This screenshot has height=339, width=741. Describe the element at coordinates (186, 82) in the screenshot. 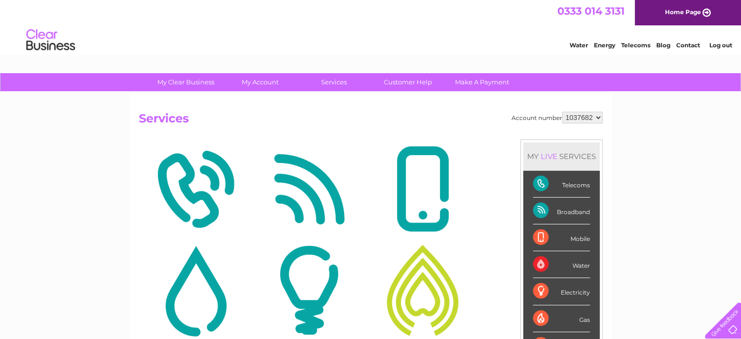

I see `a: My Clear Business` at that location.